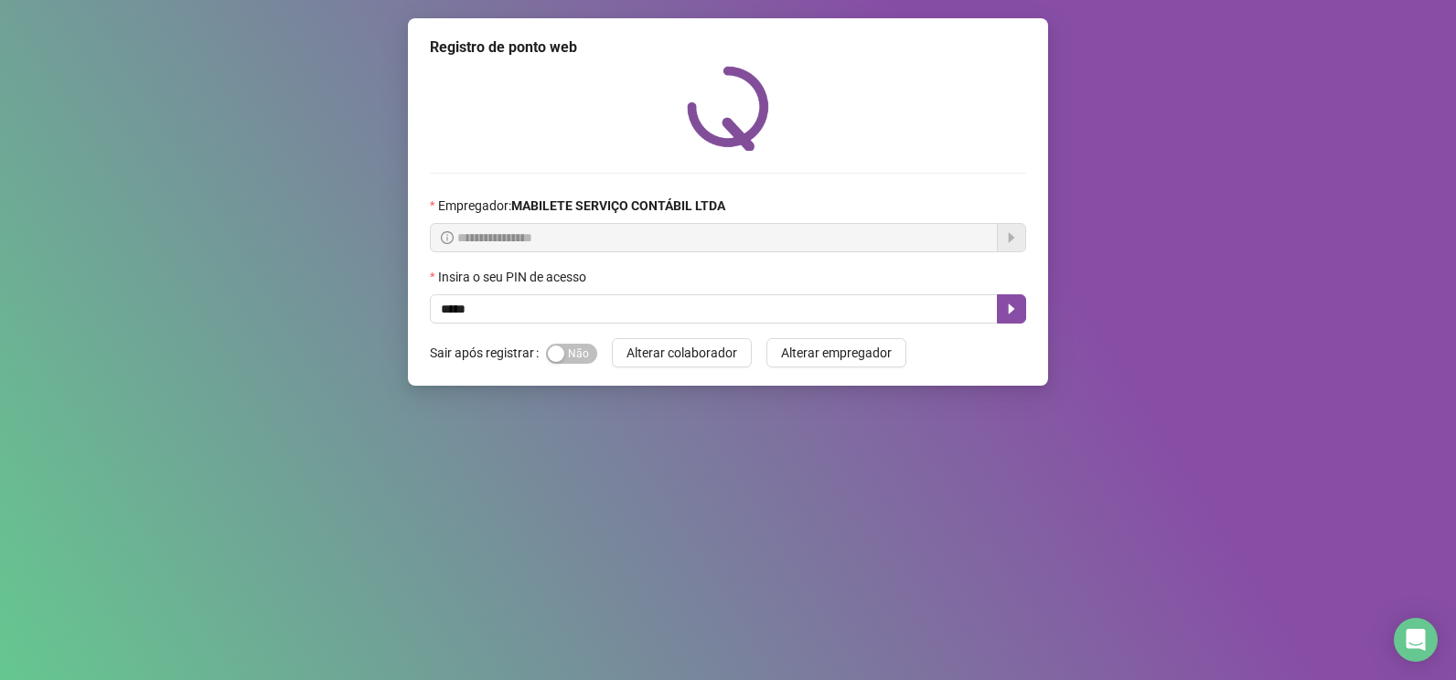 The height and width of the screenshot is (680, 1456). What do you see at coordinates (447, 238) in the screenshot?
I see `span: info-circle` at bounding box center [447, 238].